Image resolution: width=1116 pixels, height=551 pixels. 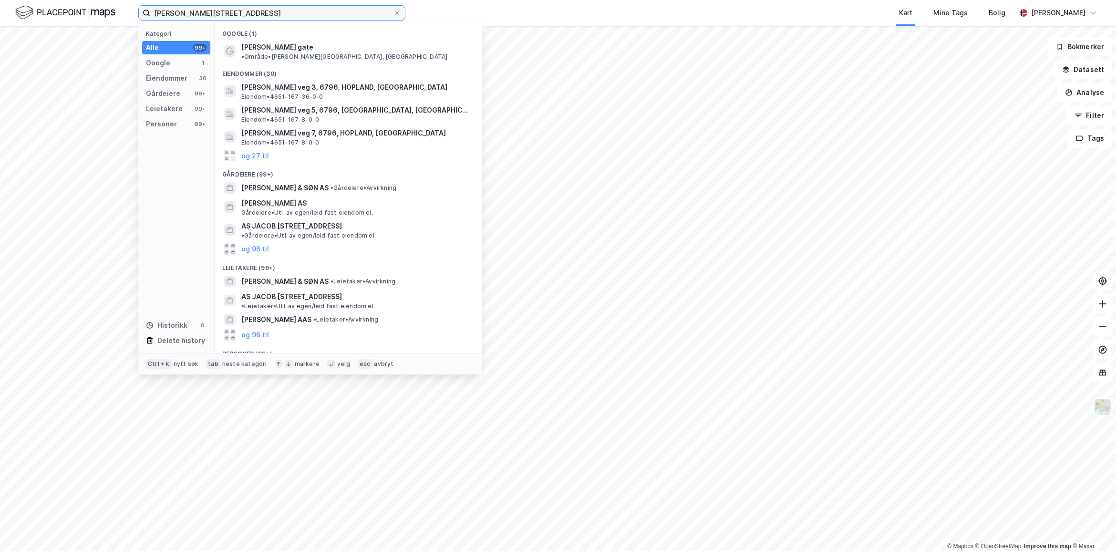 I want to click on div: Historikk, so click(x=167, y=325).